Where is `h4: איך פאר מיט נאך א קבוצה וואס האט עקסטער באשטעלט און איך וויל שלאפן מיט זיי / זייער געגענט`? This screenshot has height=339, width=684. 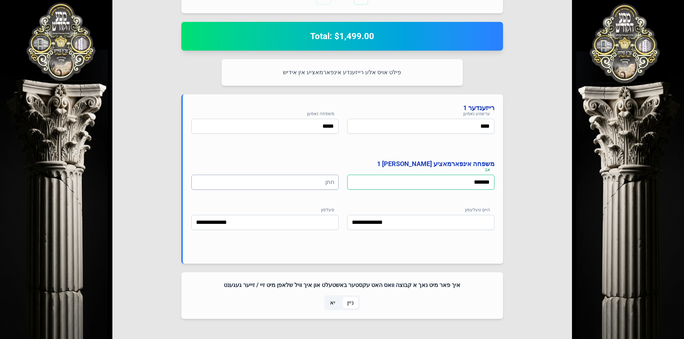
h4: איך פאר מיט נאך א קבוצה וואס האט עקסטער באשטעלט און איך וויל שלאפן מיט זיי / זייער געגענט is located at coordinates (342, 286).